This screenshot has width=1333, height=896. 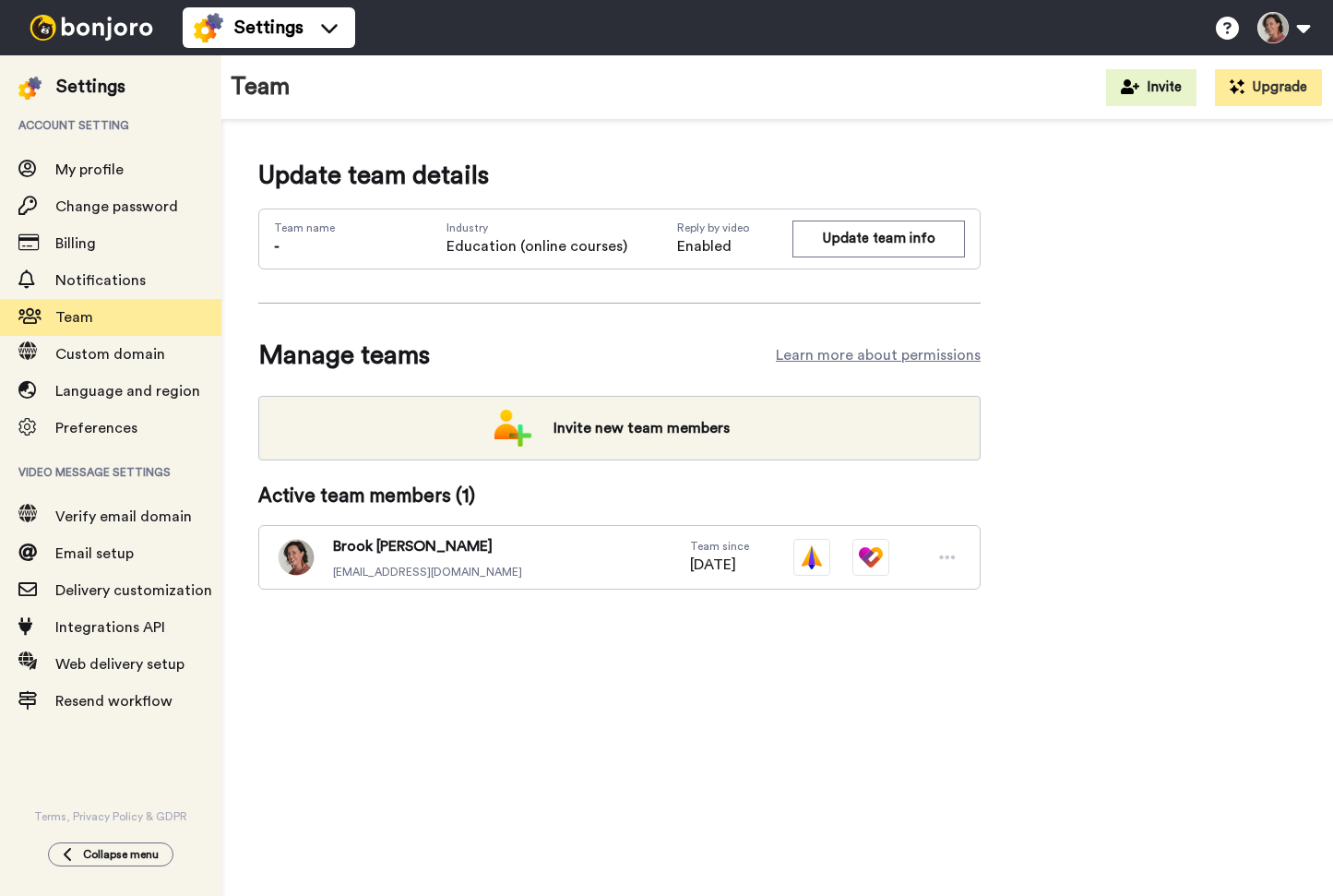 What do you see at coordinates (513, 428) in the screenshot?
I see `img: add-team.png` at bounding box center [513, 428].